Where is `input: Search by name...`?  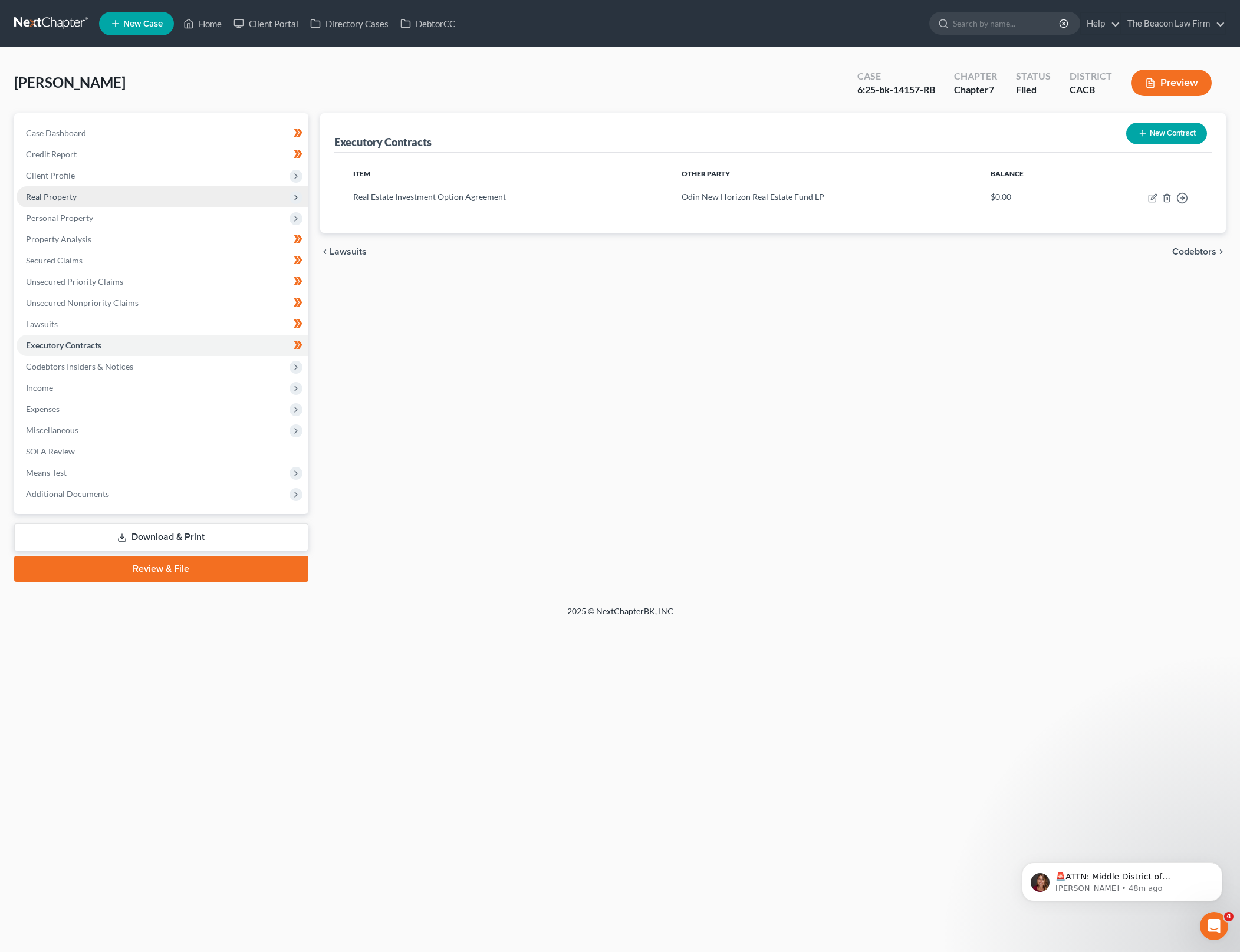 input: Search by name... is located at coordinates (1006, 23).